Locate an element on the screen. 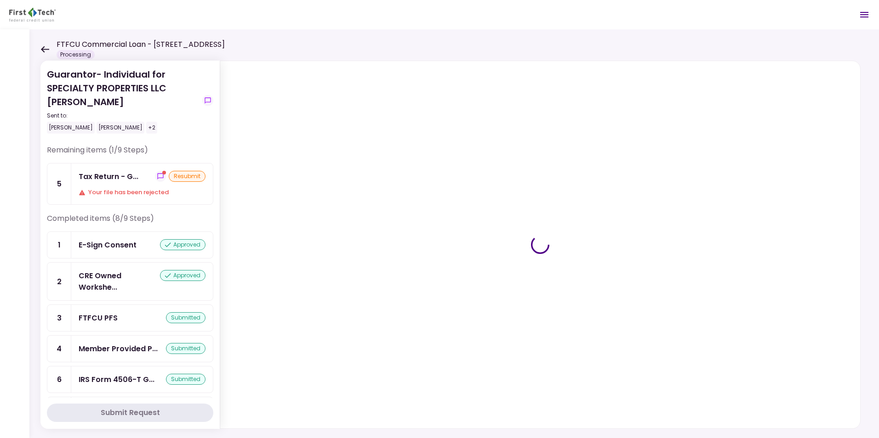  div: Remaining items (1/9 Steps) is located at coordinates (130, 154).